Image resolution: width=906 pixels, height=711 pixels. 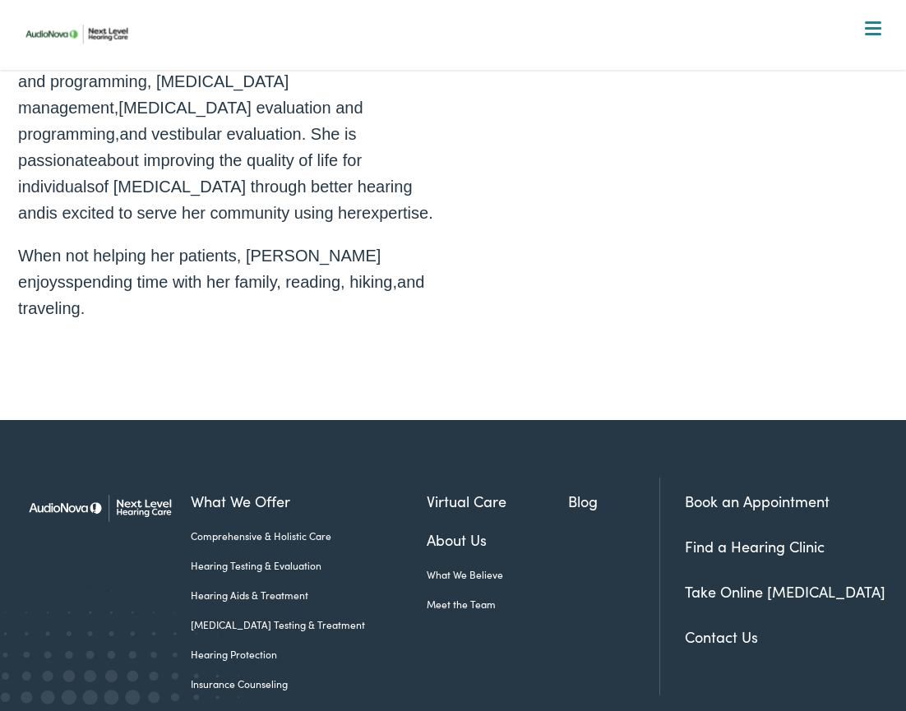 I want to click on a: Contact Us, so click(x=721, y=636).